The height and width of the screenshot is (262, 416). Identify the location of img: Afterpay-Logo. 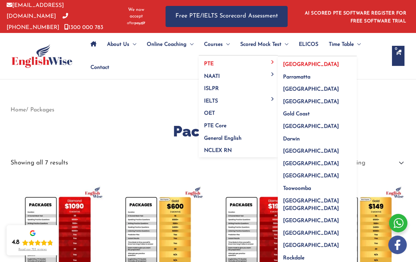
(136, 23).